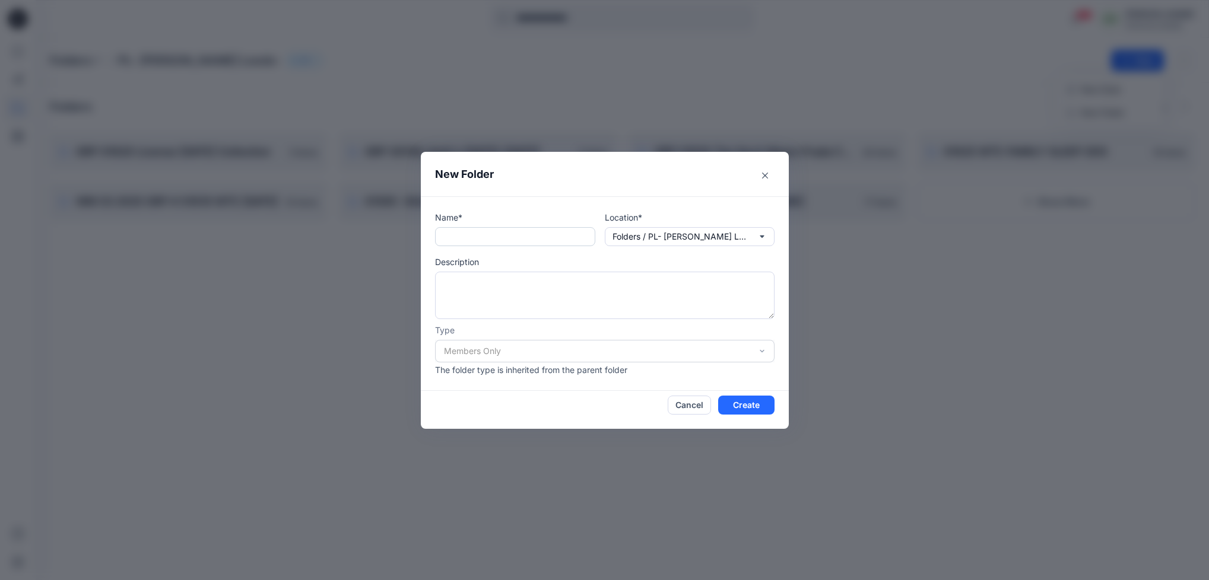 The height and width of the screenshot is (580, 1209). Describe the element at coordinates (689, 405) in the screenshot. I see `button: Cancel` at that location.